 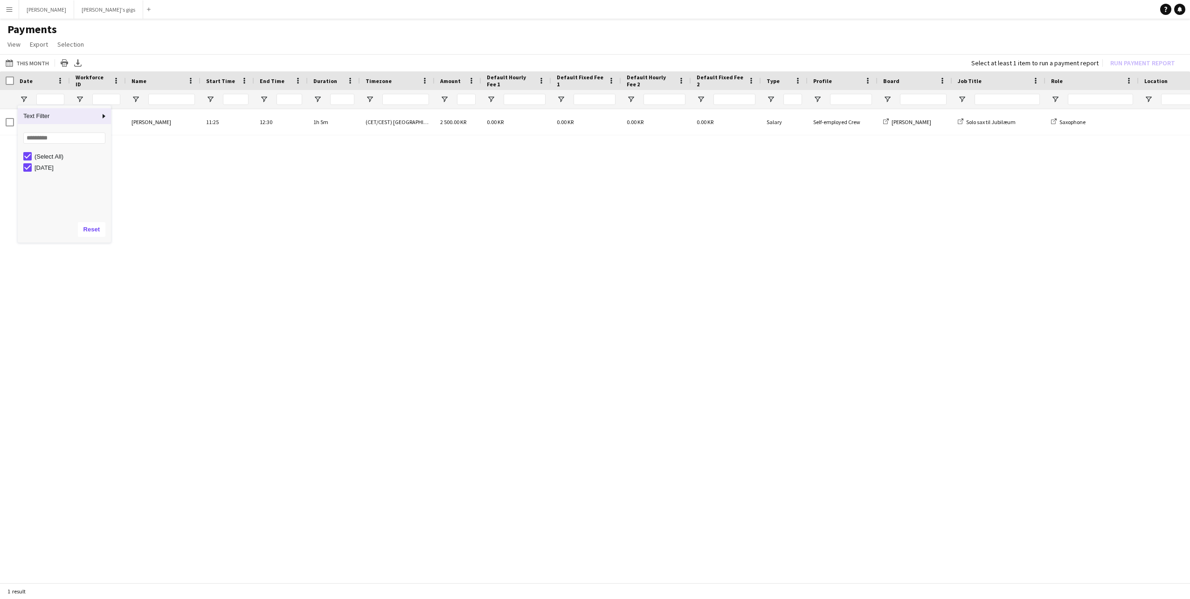 What do you see at coordinates (664, 99) in the screenshot?
I see `input: Default Hourly Fee 2 Filter Input` at bounding box center [664, 99].